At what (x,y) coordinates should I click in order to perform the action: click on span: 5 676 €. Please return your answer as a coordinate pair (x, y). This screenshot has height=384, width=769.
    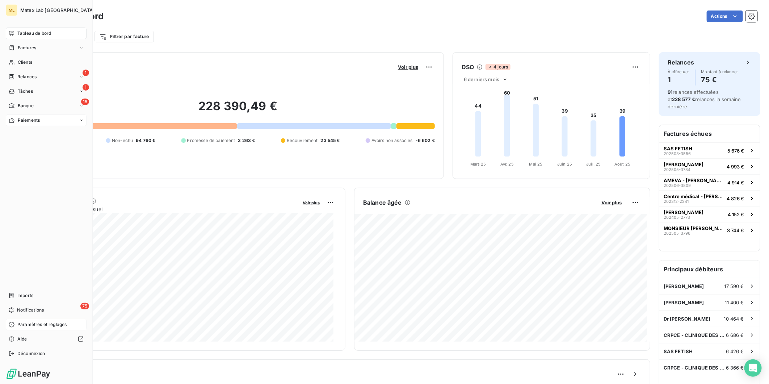
    Looking at the image, I should click on (735, 151).